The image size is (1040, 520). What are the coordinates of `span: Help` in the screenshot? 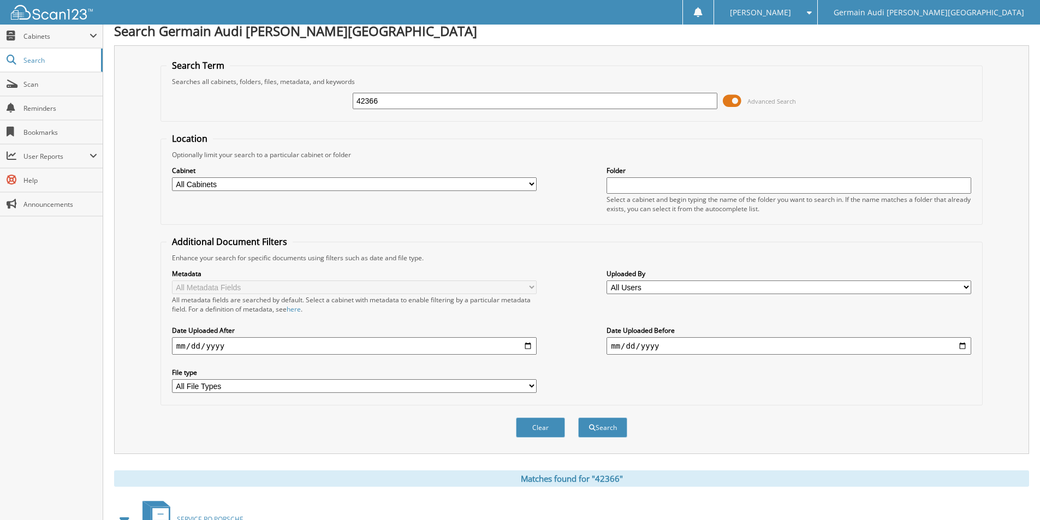 It's located at (60, 180).